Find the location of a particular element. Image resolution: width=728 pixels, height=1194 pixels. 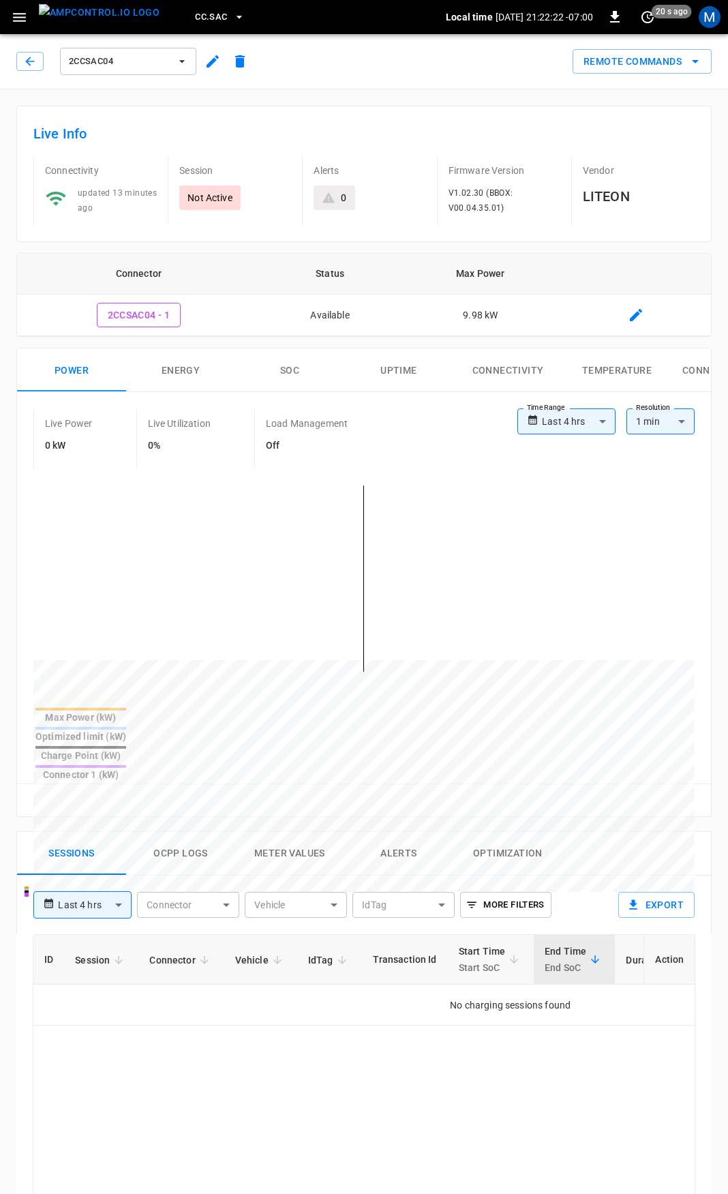

div: 1 min is located at coordinates (661, 421).